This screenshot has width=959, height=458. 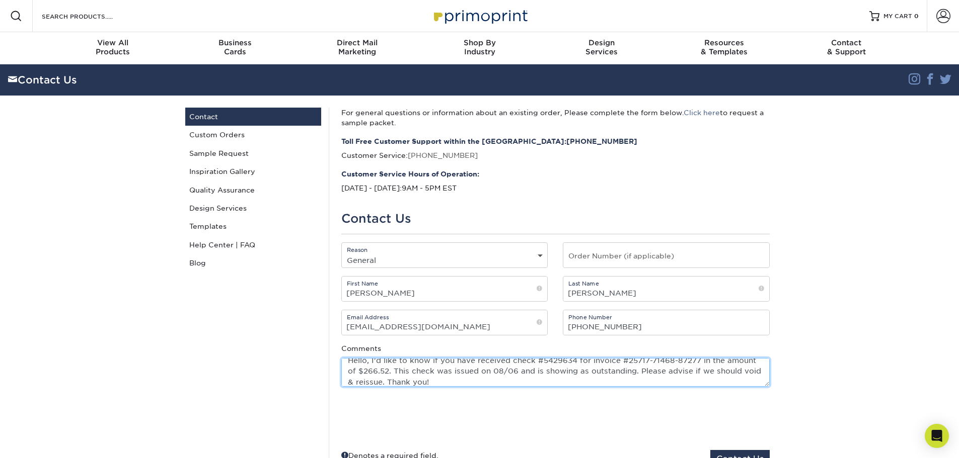 I want to click on a: Direct MailMarketing, so click(x=357, y=48).